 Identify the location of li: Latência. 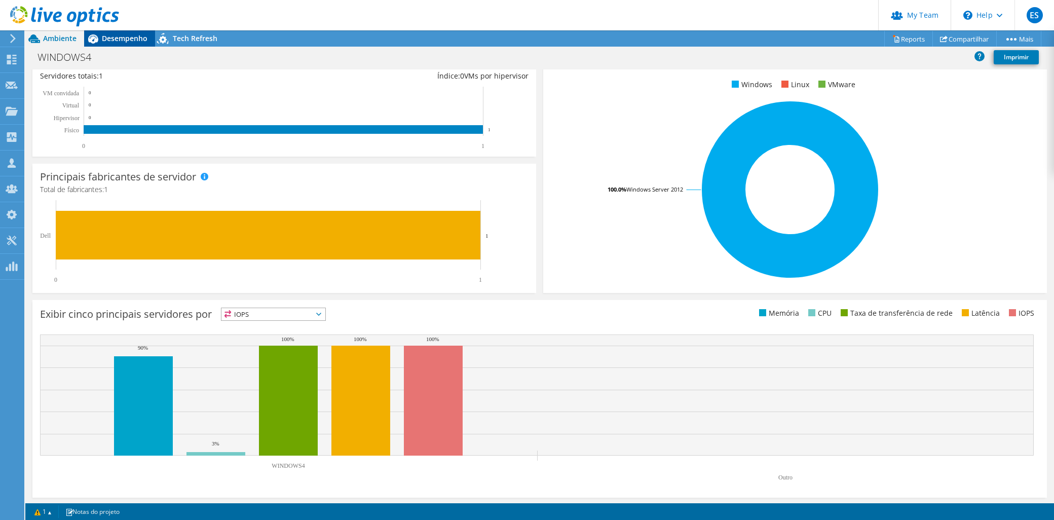
(980, 313).